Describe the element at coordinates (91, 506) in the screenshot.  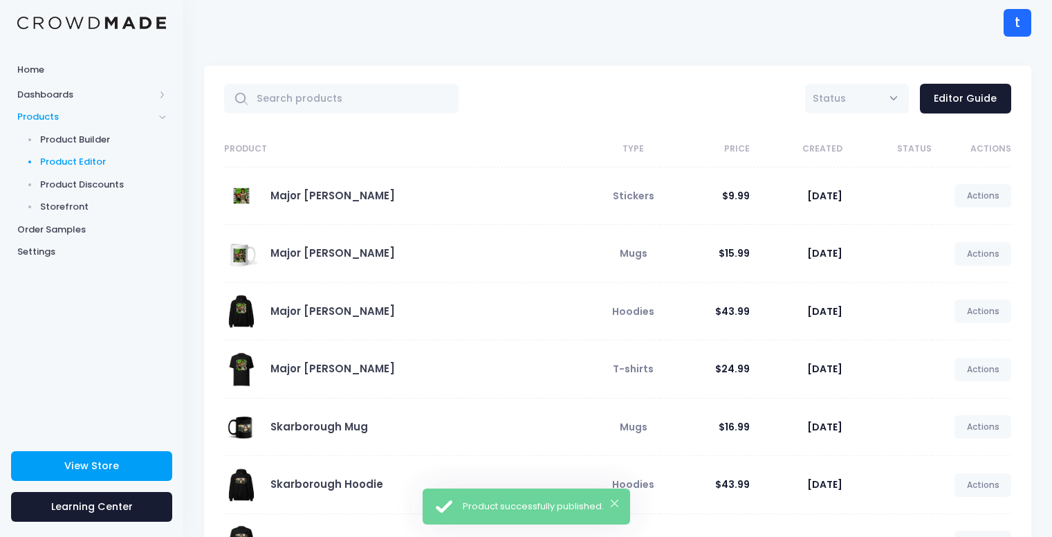
I see `a: Learning Center` at that location.